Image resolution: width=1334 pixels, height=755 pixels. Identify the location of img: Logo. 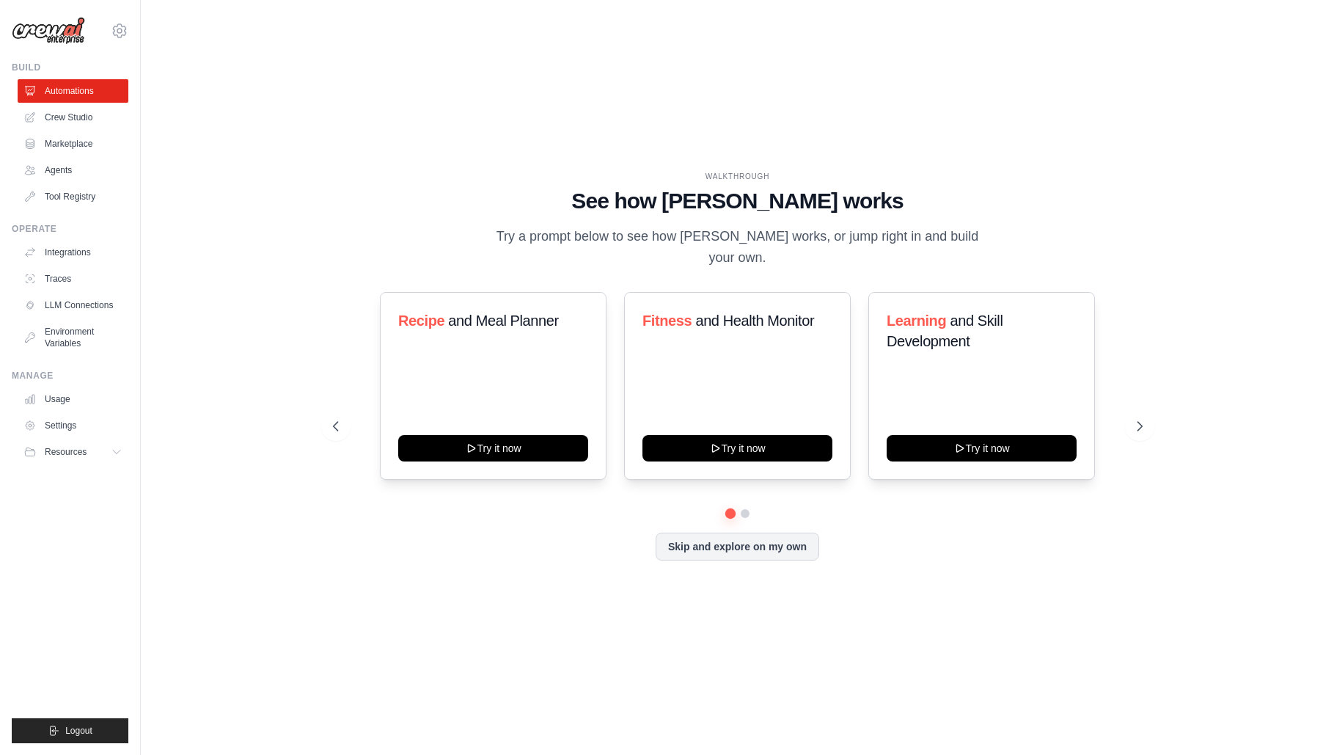
(48, 31).